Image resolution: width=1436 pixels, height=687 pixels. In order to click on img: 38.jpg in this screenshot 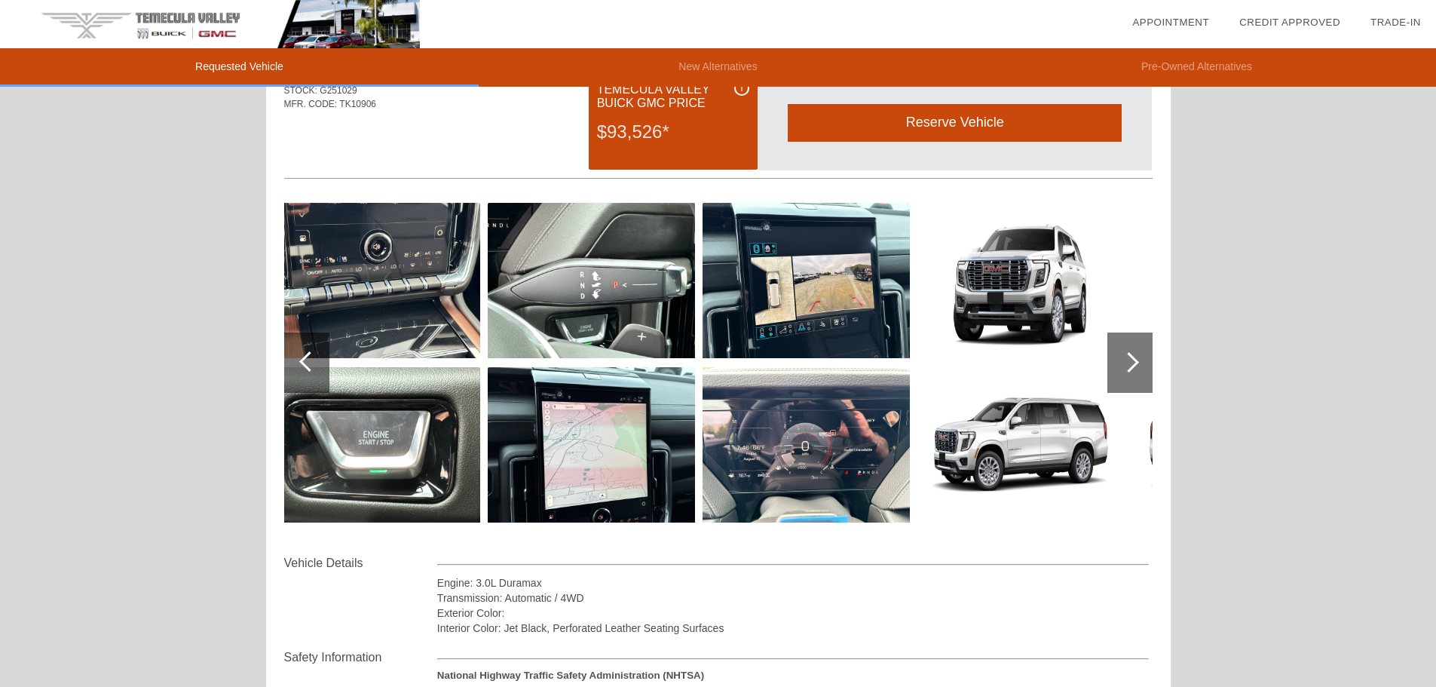, I will do `click(806, 280)`.